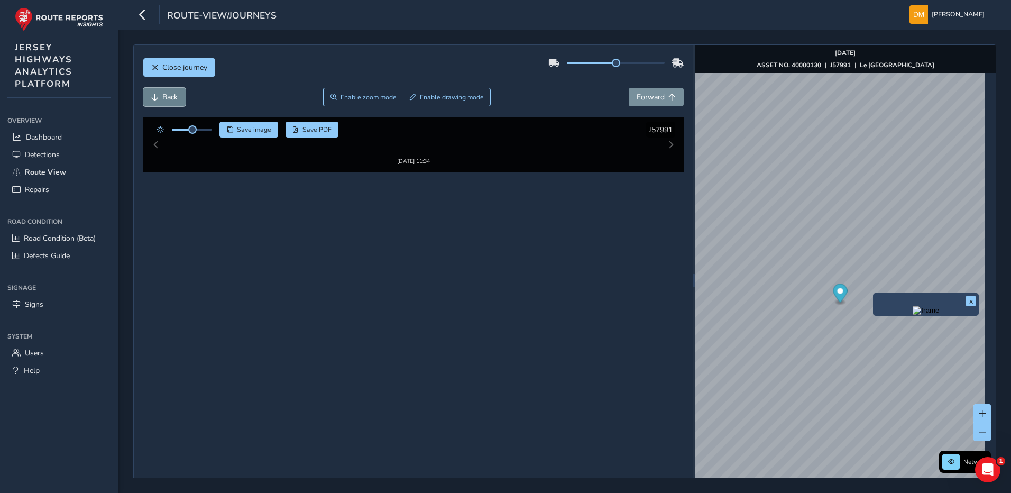 Image resolution: width=1011 pixels, height=493 pixels. I want to click on button: x, so click(971, 301).